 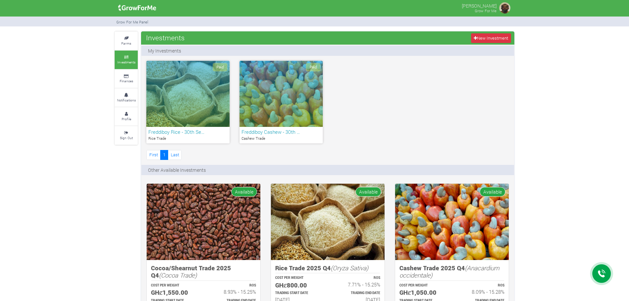 What do you see at coordinates (486, 11) in the screenshot?
I see `small: Grow For Me` at bounding box center [486, 11].